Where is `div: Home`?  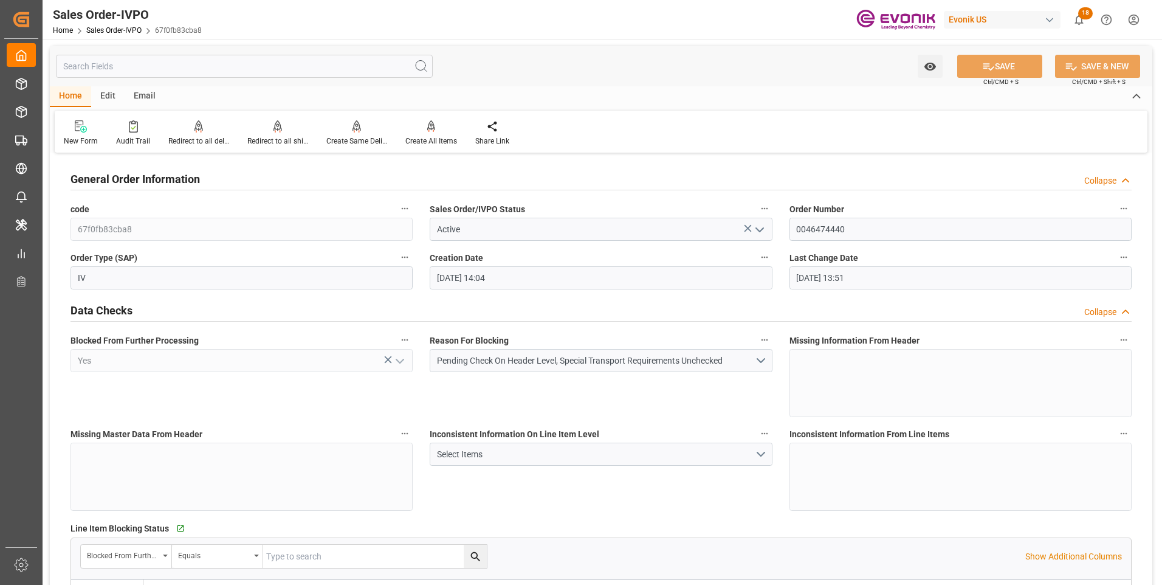
div: Home is located at coordinates (70, 97).